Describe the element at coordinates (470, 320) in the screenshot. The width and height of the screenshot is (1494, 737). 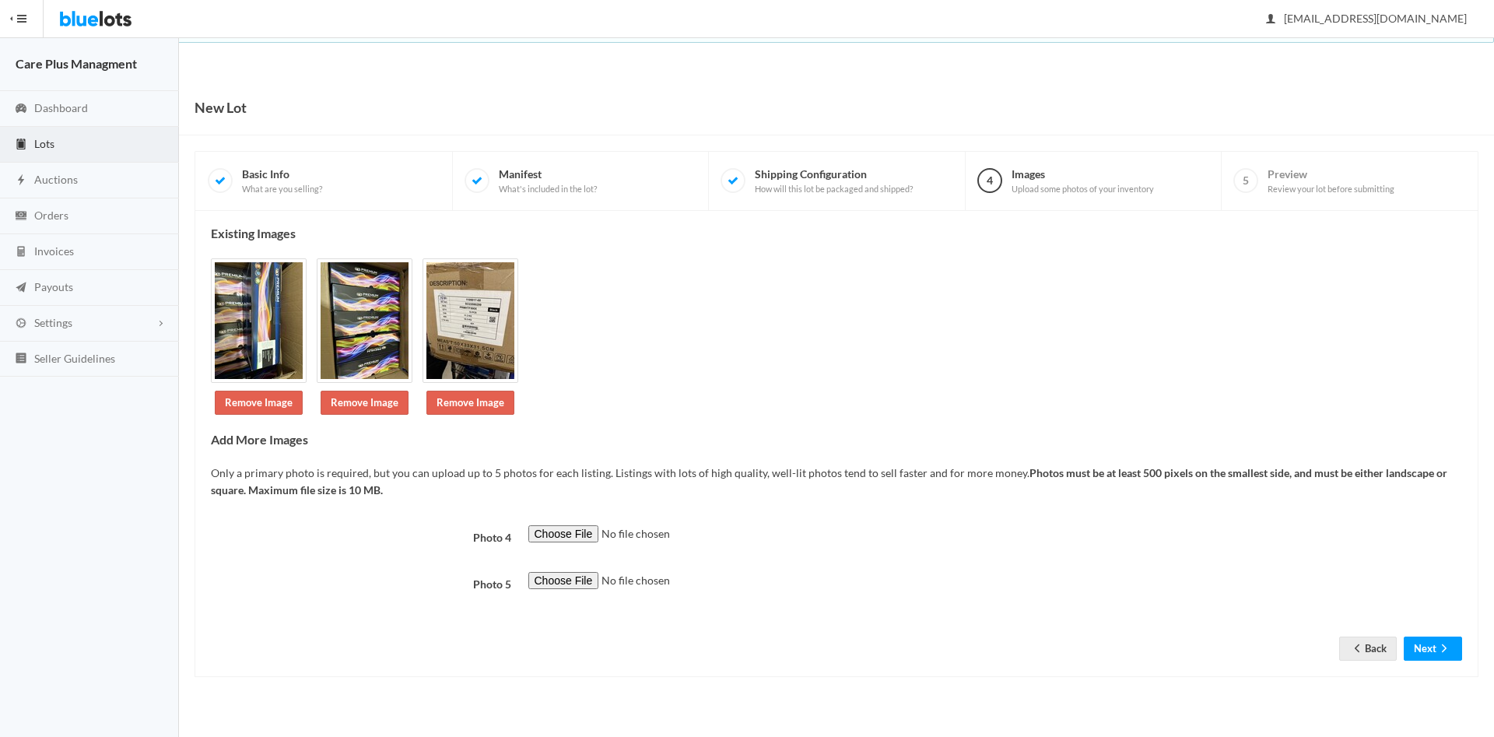
I see `img: c4b9b282-4f68-48f5-aea3-afa71fea25f5-1755189223.jpg` at that location.